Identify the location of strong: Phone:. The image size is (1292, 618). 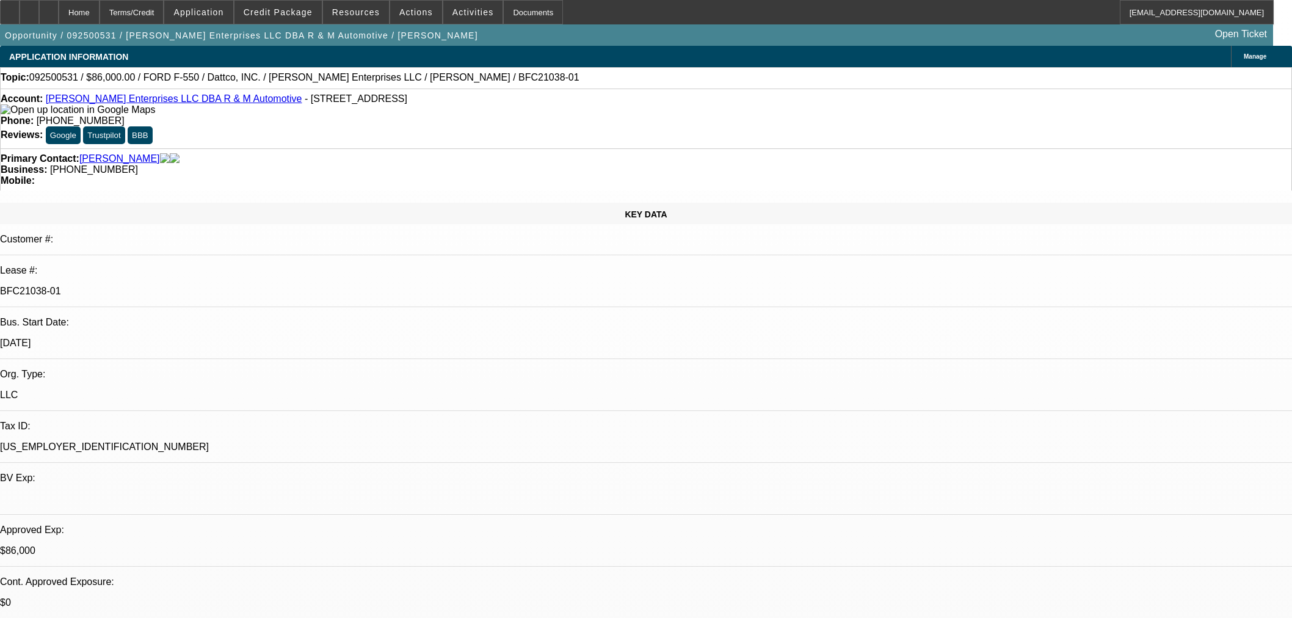
(17, 120).